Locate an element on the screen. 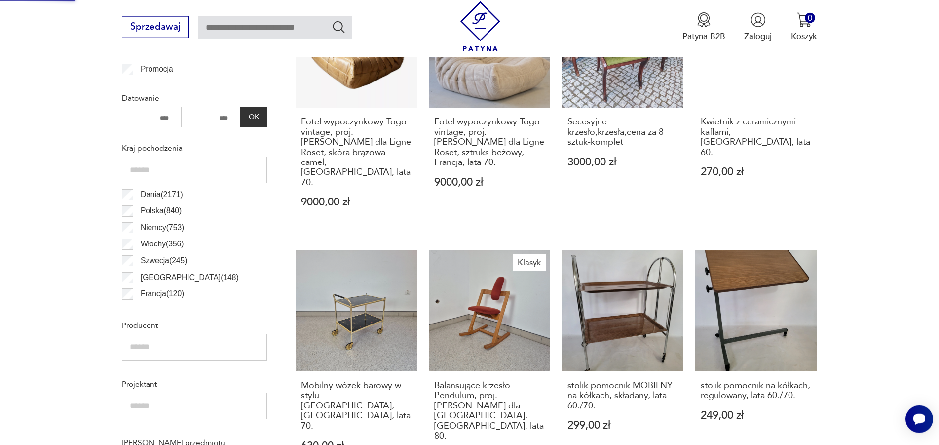  button: Zaloguj is located at coordinates (758, 27).